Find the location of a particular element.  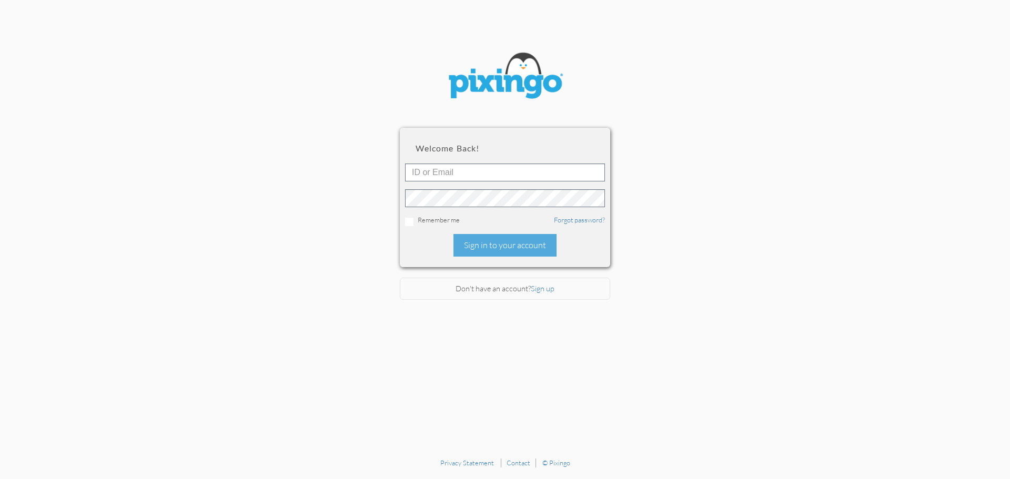

a: Contact is located at coordinates (518, 463).